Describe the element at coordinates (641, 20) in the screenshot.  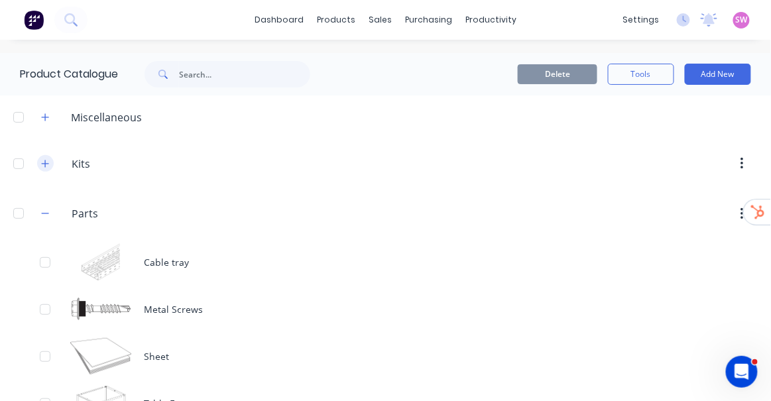
I see `div: settings` at that location.